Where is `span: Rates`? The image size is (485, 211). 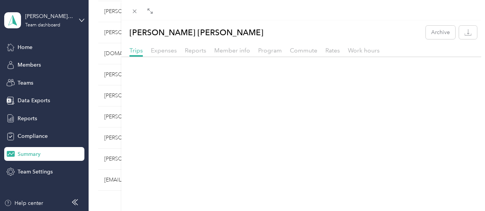 span: Rates is located at coordinates (333, 50).